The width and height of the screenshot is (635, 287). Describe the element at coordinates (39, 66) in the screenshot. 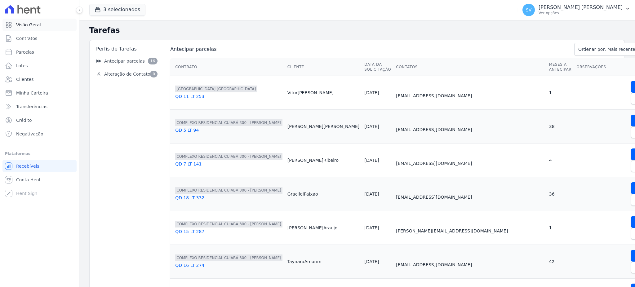

I see `a: Lotes` at that location.